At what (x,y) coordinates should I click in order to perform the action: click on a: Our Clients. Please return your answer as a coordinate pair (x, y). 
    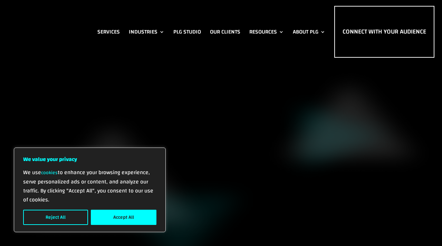
    Looking at the image, I should click on (225, 32).